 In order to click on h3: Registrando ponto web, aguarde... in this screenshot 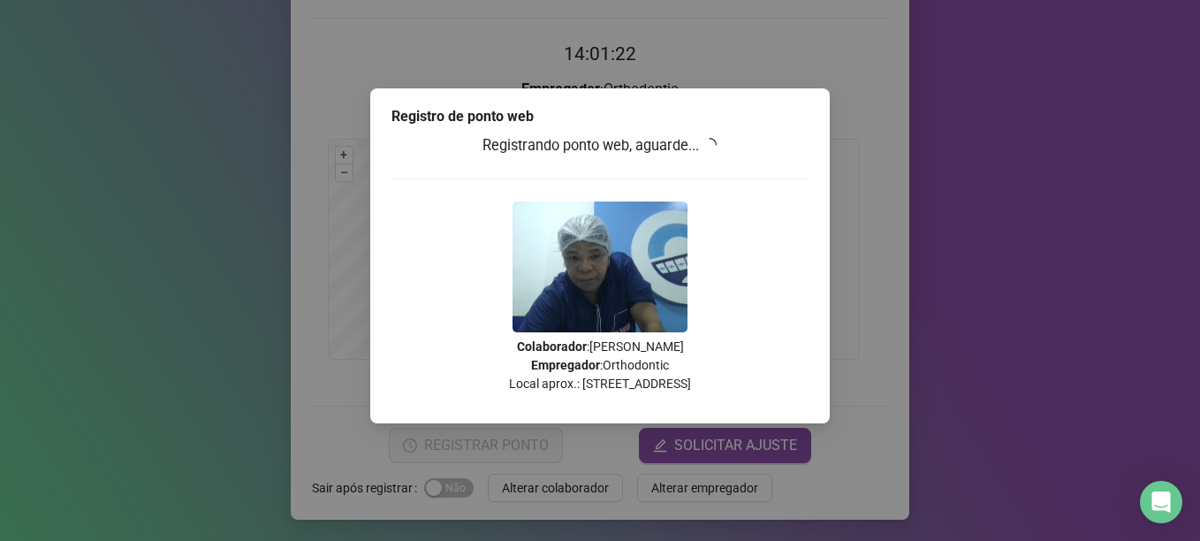, I will do `click(600, 146)`.